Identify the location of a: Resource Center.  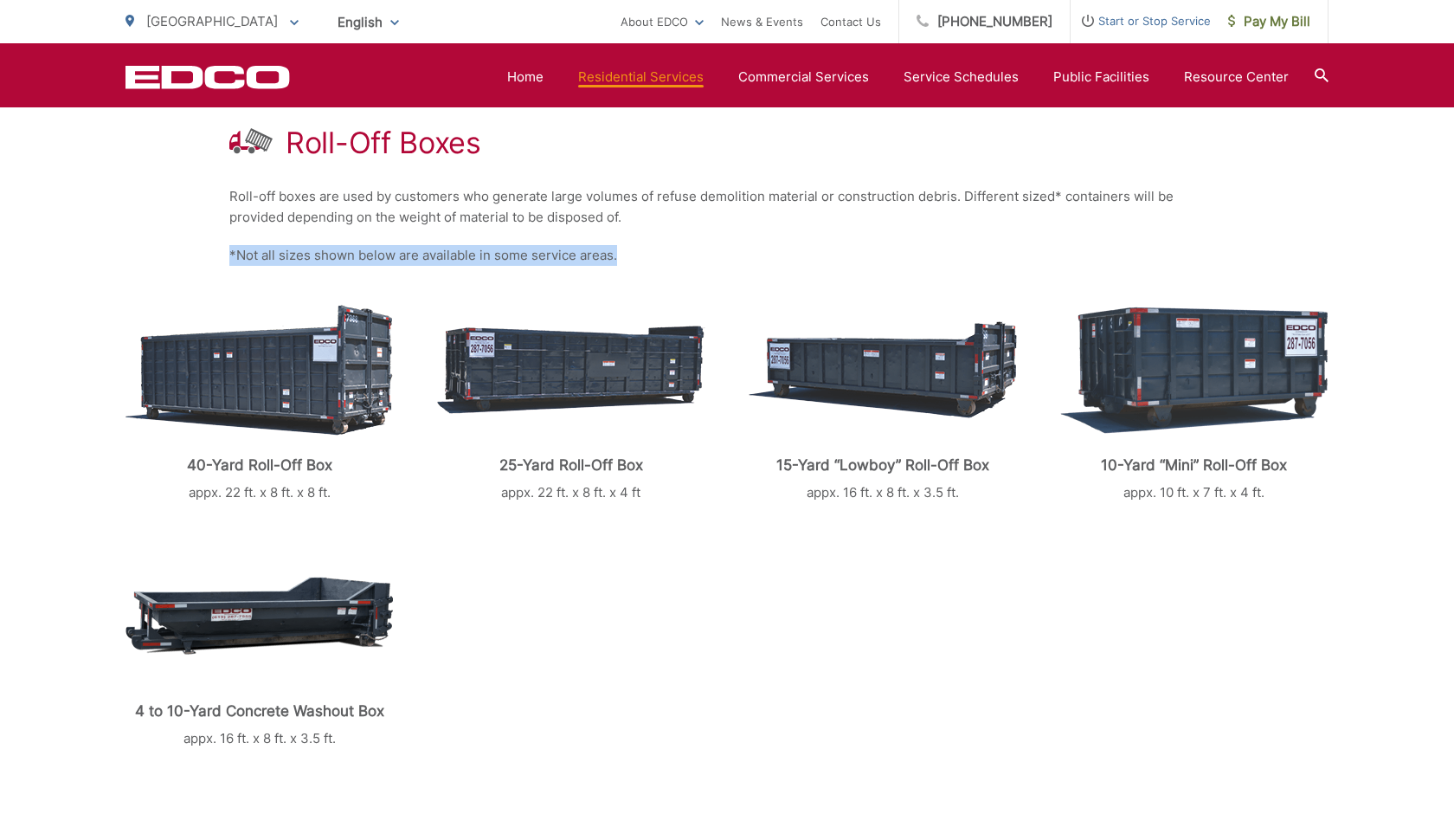
(1237, 77).